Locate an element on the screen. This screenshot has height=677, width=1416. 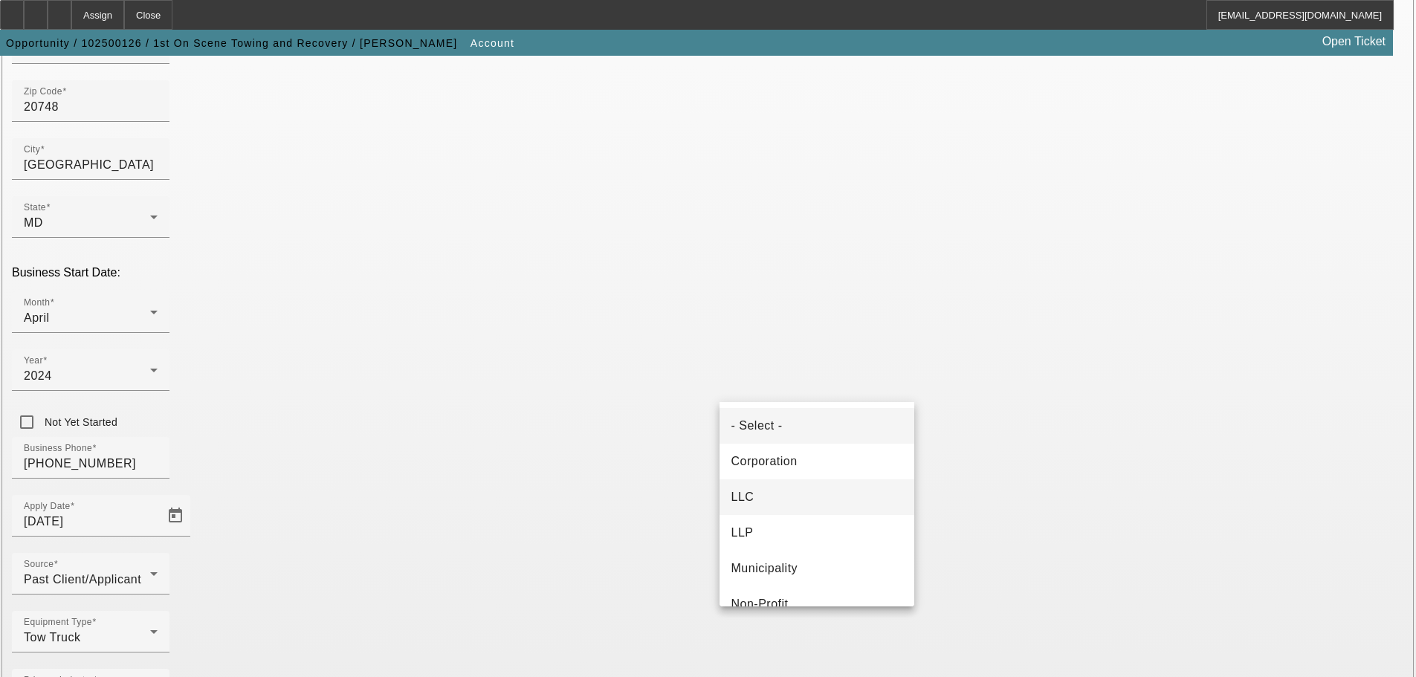
span: Corporation is located at coordinates (764, 462).